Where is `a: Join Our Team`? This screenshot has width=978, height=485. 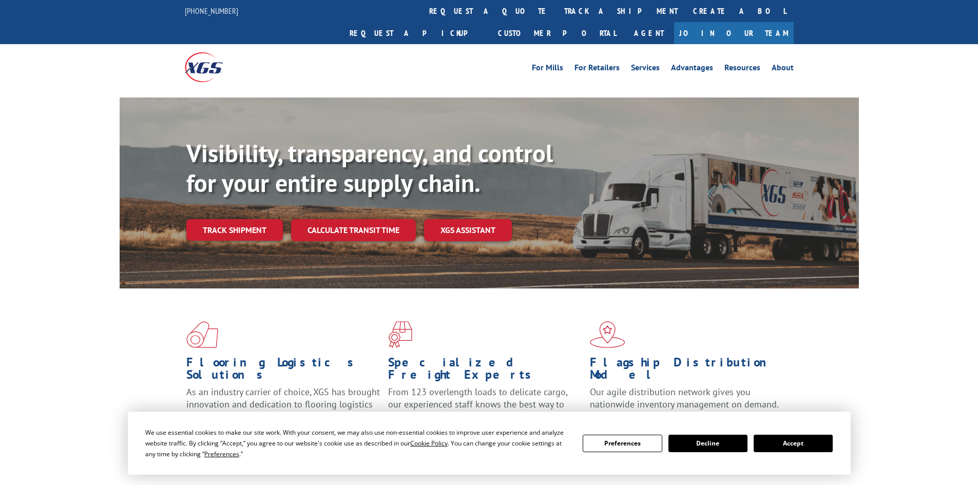
a: Join Our Team is located at coordinates (734, 33).